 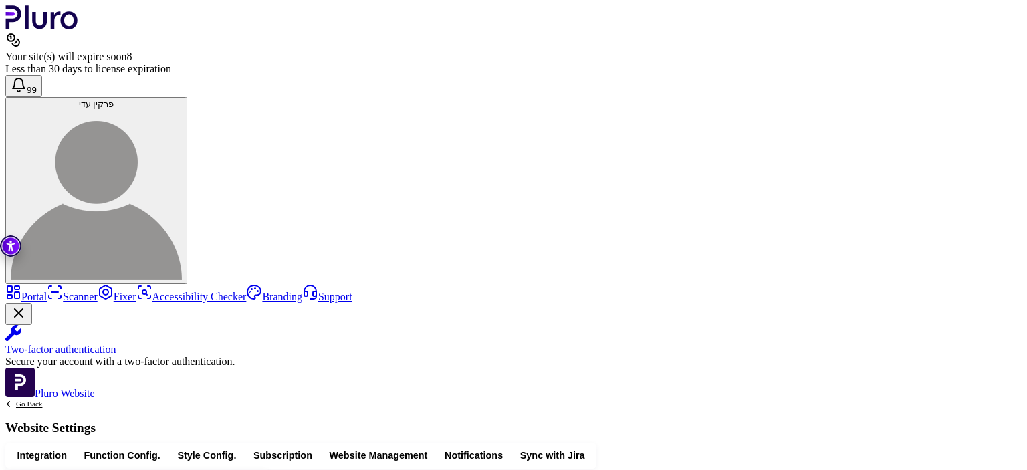 What do you see at coordinates (473, 455) in the screenshot?
I see `span: Notifications` at bounding box center [473, 455].